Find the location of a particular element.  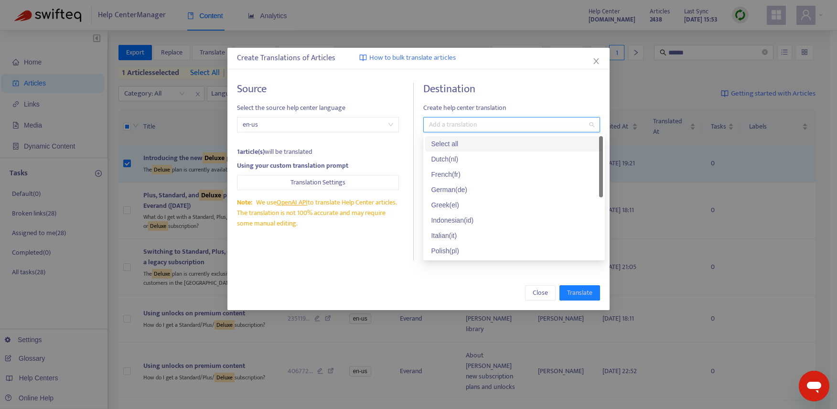

div: Using your custom translation prompt is located at coordinates (318, 166).